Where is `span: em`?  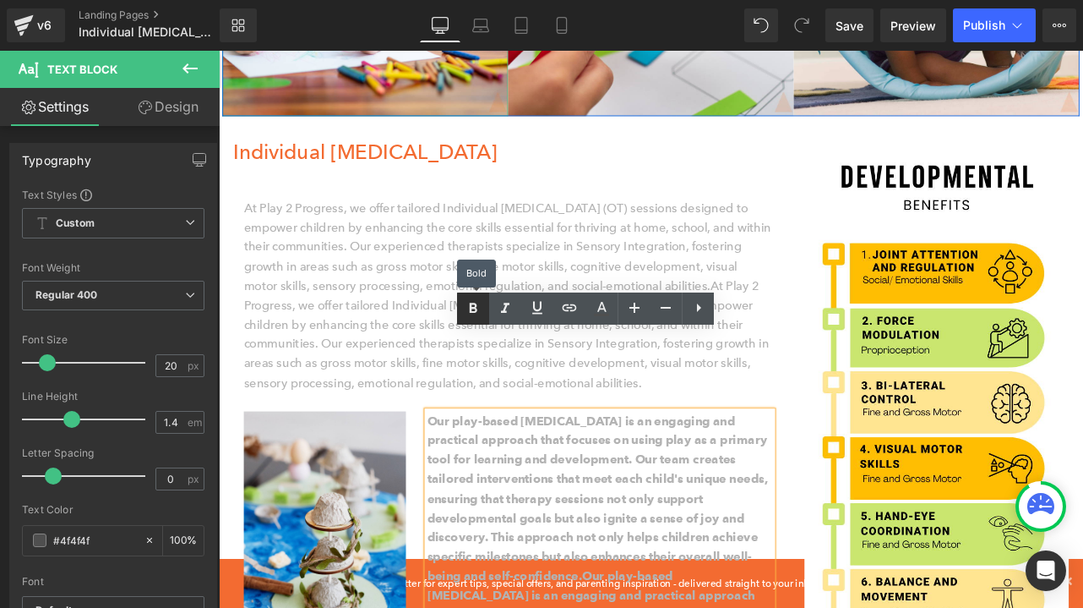 span: em is located at coordinates (194, 422).